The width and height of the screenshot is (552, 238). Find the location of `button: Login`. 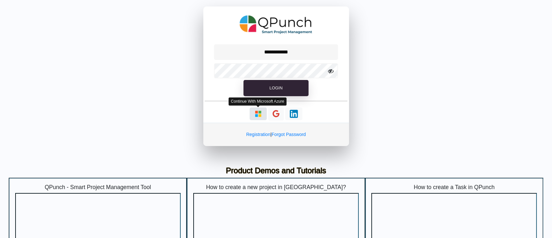

button: Login is located at coordinates (276, 88).